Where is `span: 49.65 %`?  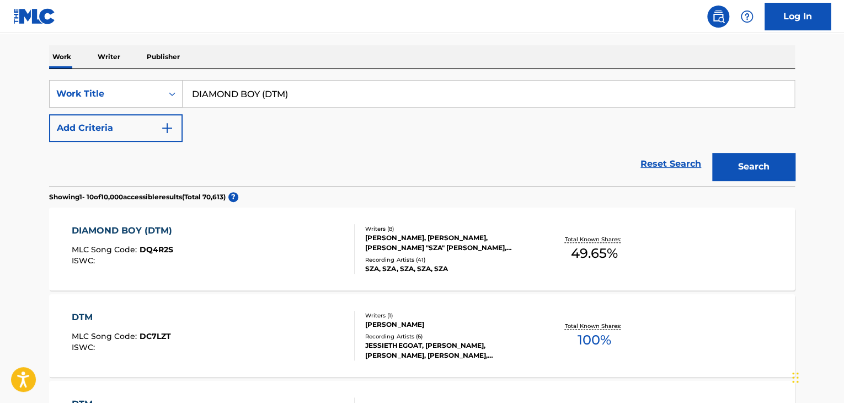 span: 49.65 % is located at coordinates (594, 253).